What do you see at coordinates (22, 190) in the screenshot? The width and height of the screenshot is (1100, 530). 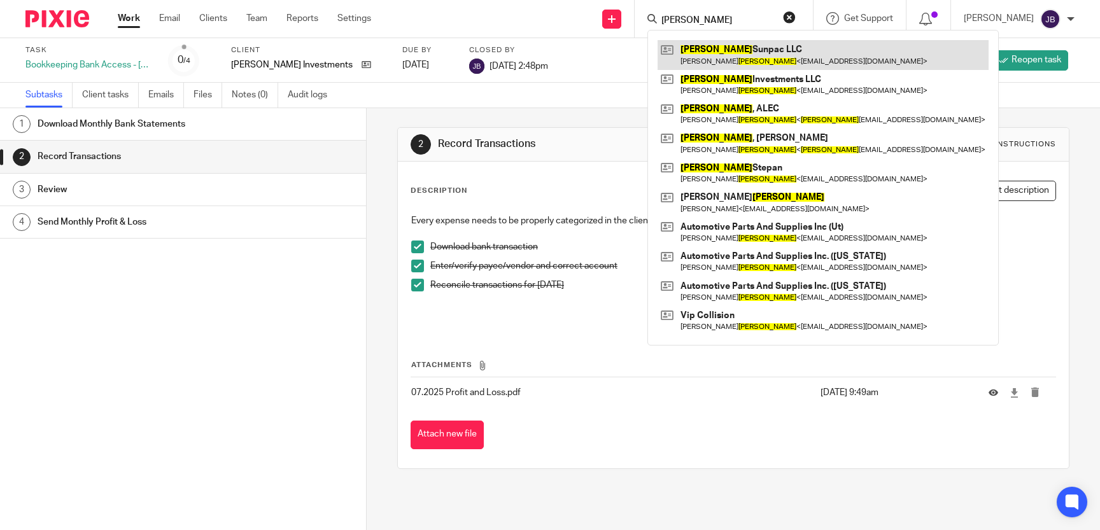 I see `div: 3` at bounding box center [22, 190].